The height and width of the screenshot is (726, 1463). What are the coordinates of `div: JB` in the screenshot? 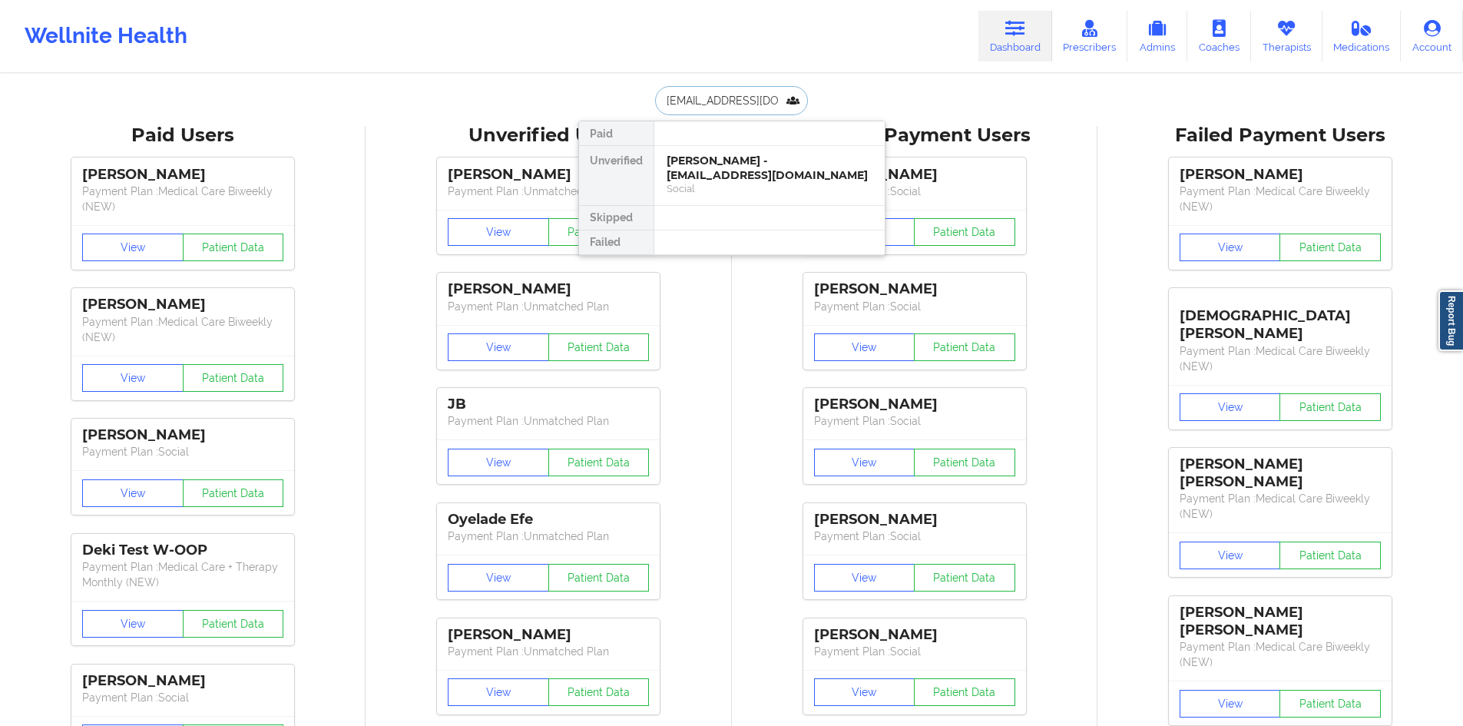 It's located at (548, 404).